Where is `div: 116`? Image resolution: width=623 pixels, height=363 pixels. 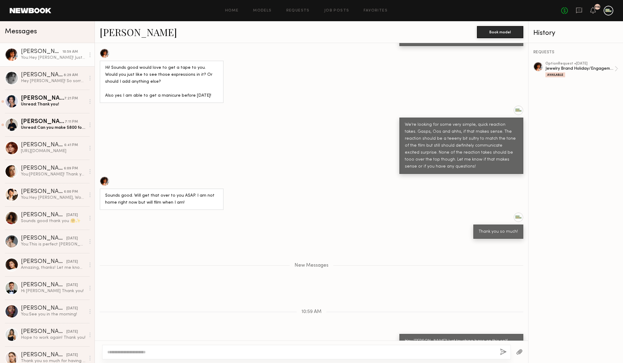
div: 116 is located at coordinates (597, 7).